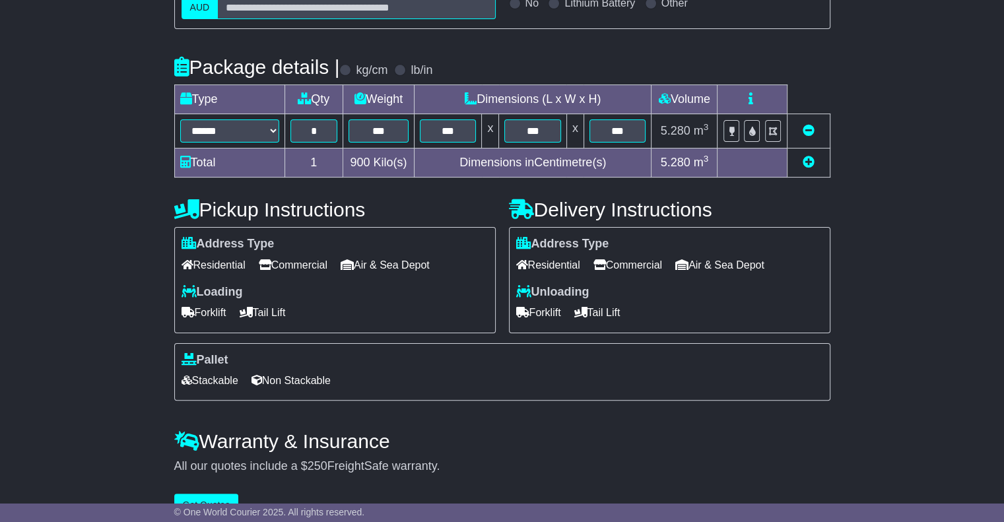 The height and width of the screenshot is (522, 1004). Describe the element at coordinates (552, 292) in the screenshot. I see `label: Unloading` at that location.